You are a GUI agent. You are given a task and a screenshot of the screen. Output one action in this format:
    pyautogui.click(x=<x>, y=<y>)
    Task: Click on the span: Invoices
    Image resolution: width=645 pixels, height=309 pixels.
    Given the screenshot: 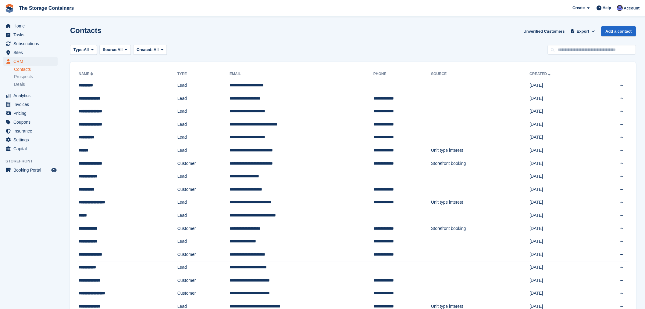 What is the action you would take?
    pyautogui.click(x=32, y=104)
    